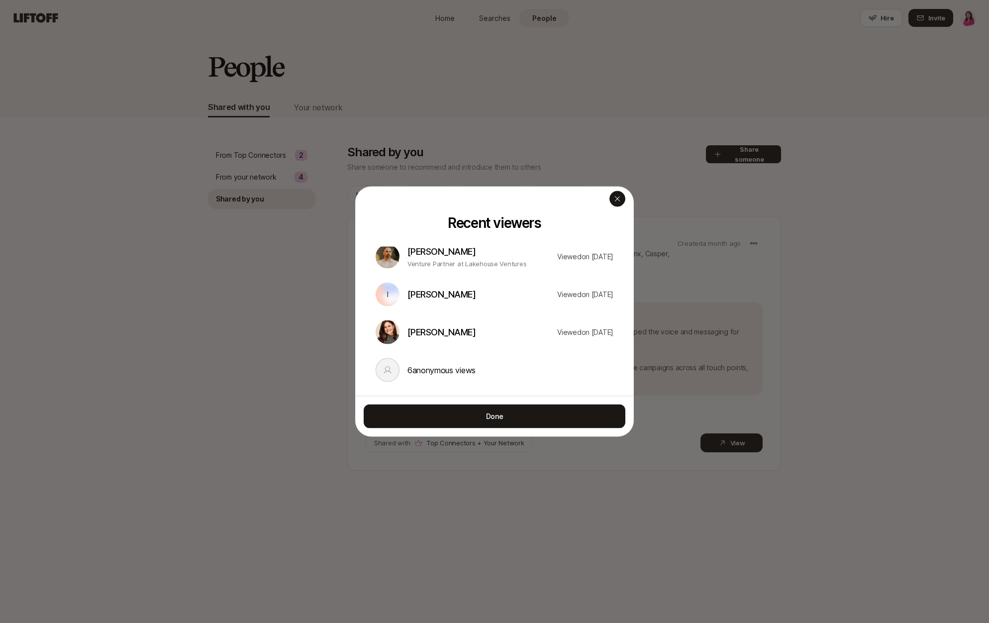 The image size is (989, 623). I want to click on p: Venture Partner at Lakehouse Ventures, so click(467, 264).